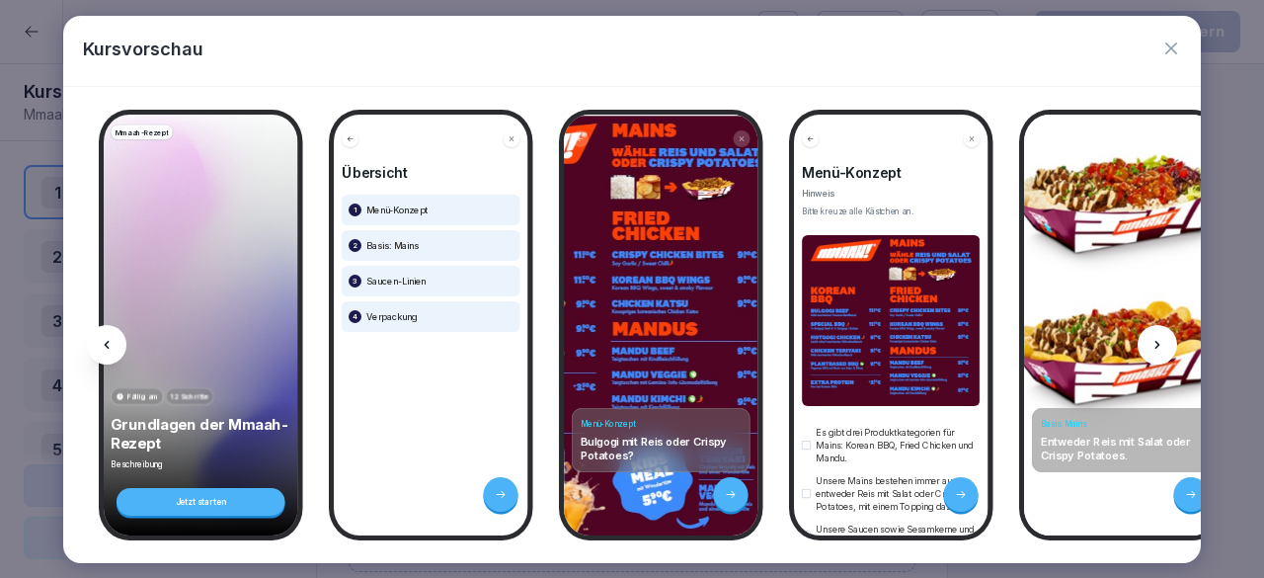 Image resolution: width=1264 pixels, height=578 pixels. Describe the element at coordinates (142, 131) in the screenshot. I see `p: Mmaah-Rezept` at that location.